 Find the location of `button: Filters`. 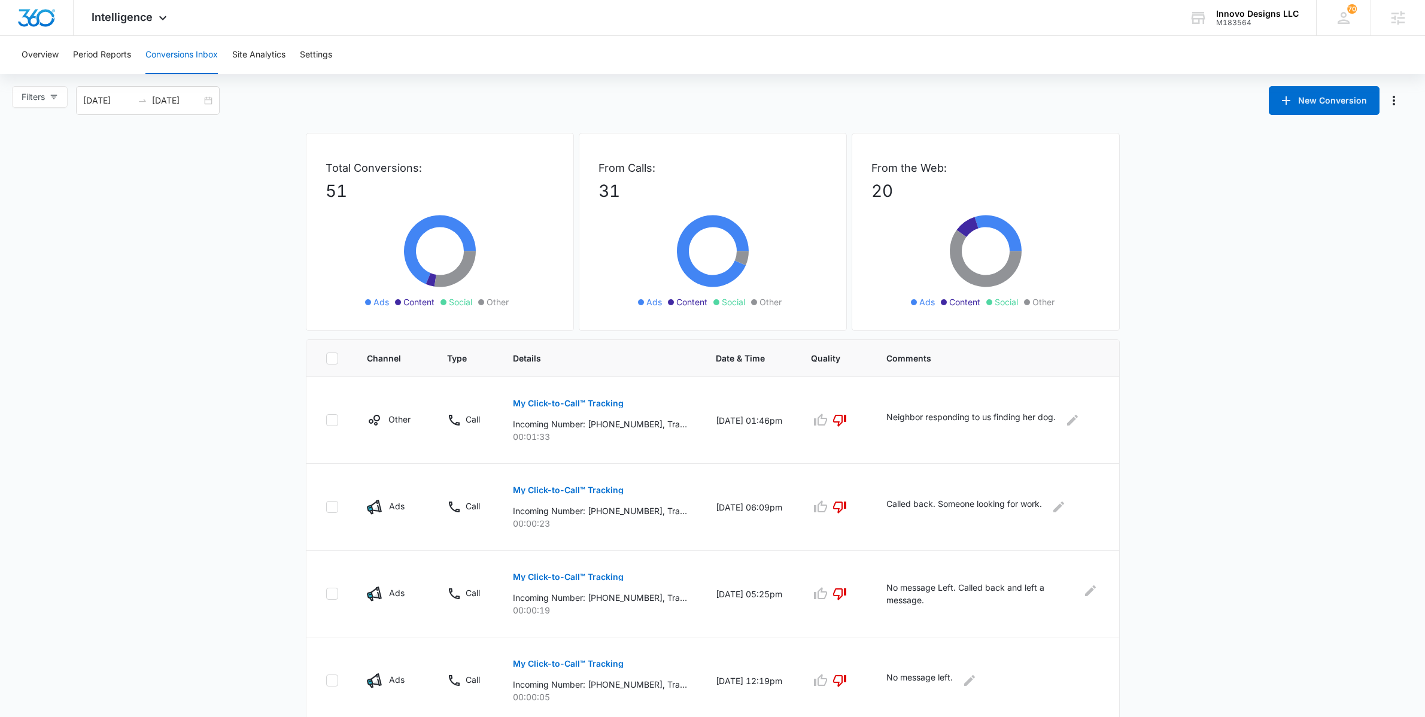

button: Filters is located at coordinates (40, 97).